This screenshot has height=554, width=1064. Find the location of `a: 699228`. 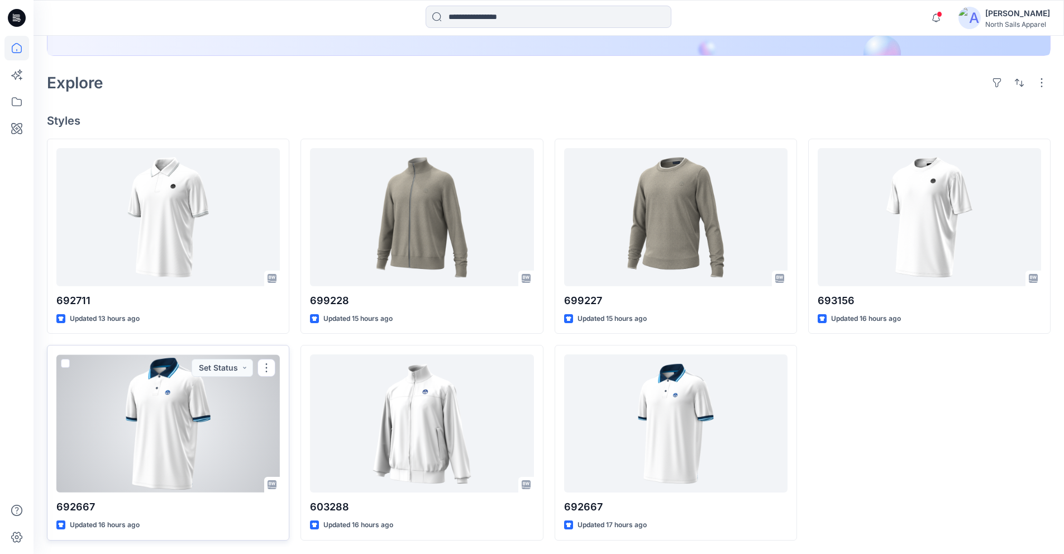

a: 699228 is located at coordinates (422, 217).